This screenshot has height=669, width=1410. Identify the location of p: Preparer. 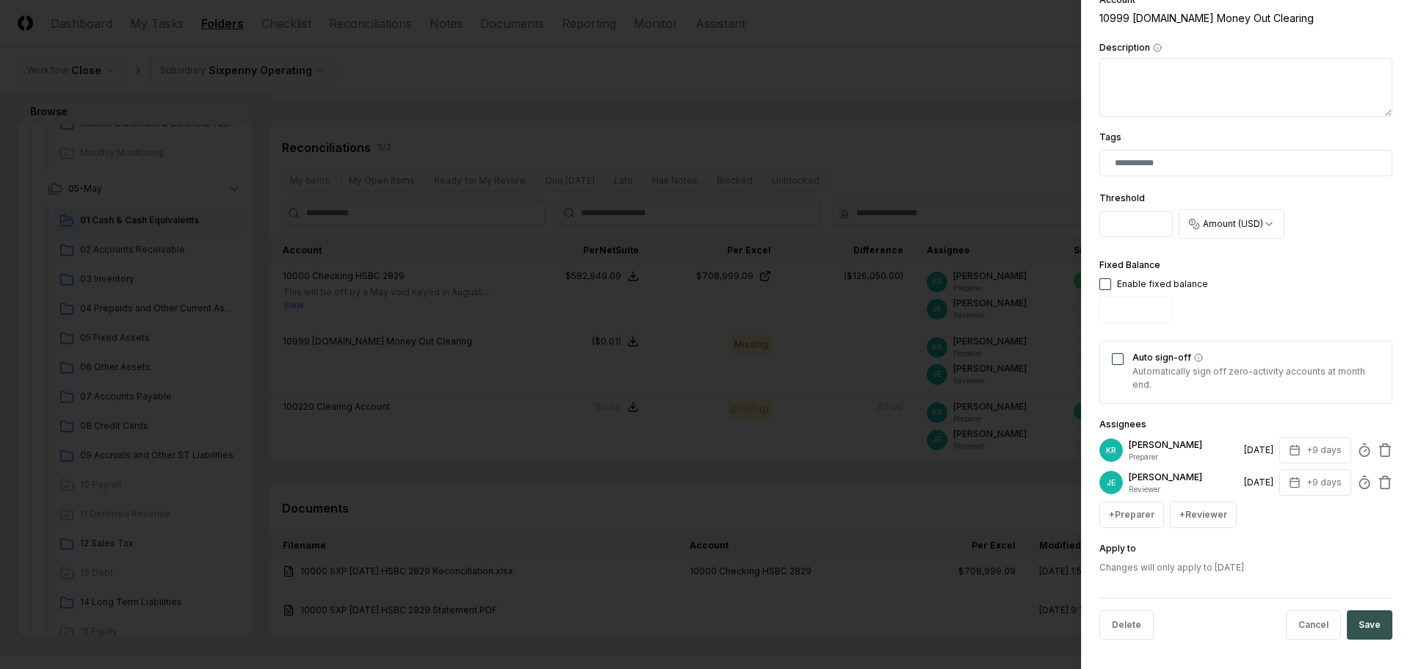
(1183, 457).